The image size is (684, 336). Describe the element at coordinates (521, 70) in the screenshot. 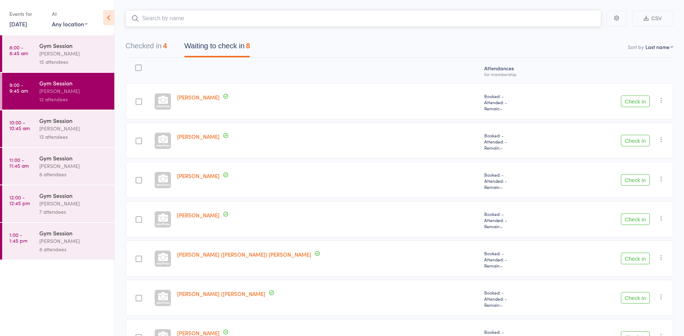

I see `div: Atten­dances` at that location.